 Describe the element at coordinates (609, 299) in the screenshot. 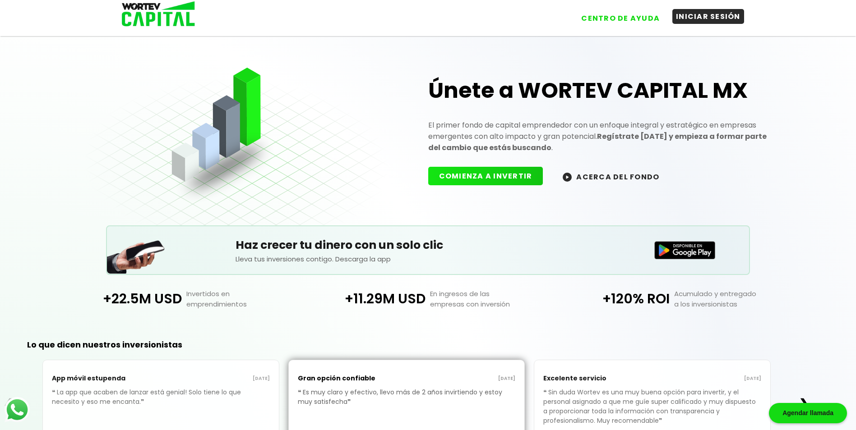

I see `p: +120% ROI` at that location.